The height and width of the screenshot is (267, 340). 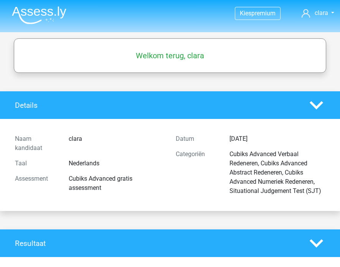 I want to click on a: clara, so click(x=318, y=13).